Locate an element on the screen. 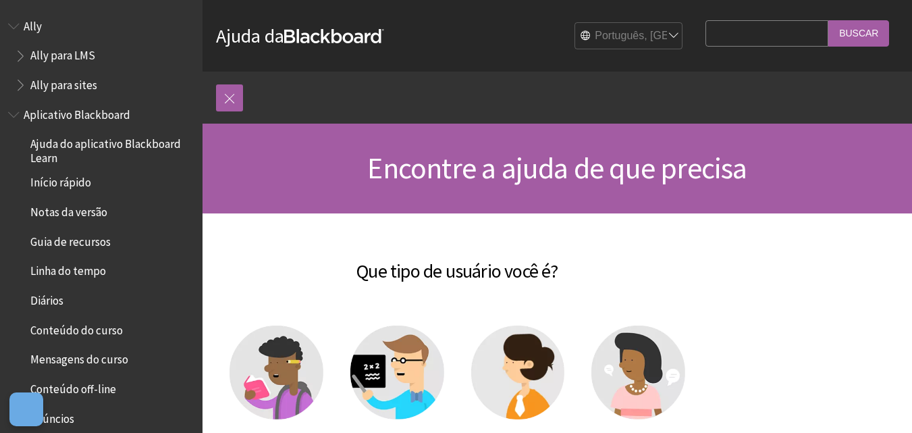 This screenshot has height=433, width=912. nav: Book outline for Anthology Ally Help is located at coordinates (101, 55).